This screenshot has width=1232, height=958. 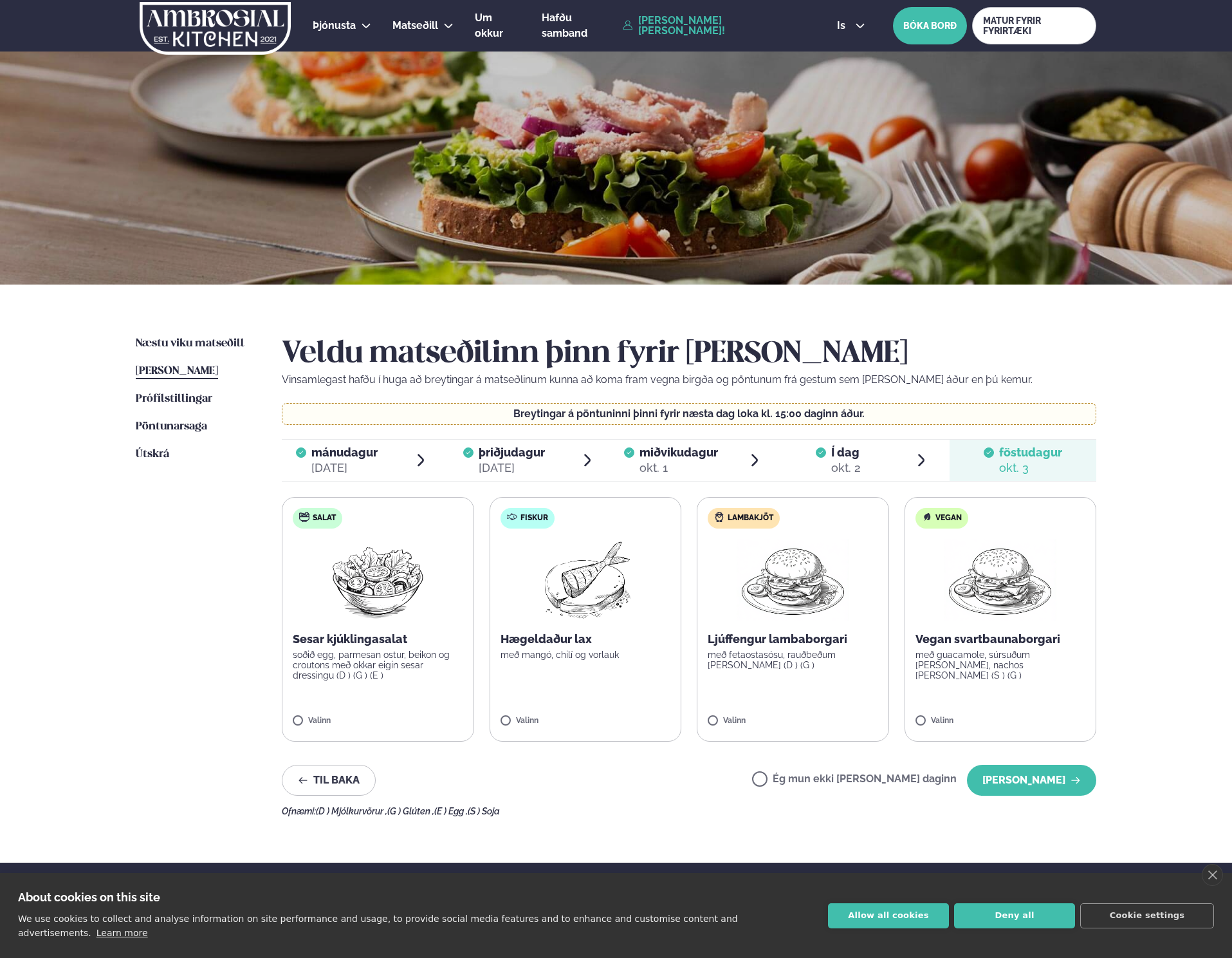 I want to click on span: miðvikudagur, so click(x=679, y=452).